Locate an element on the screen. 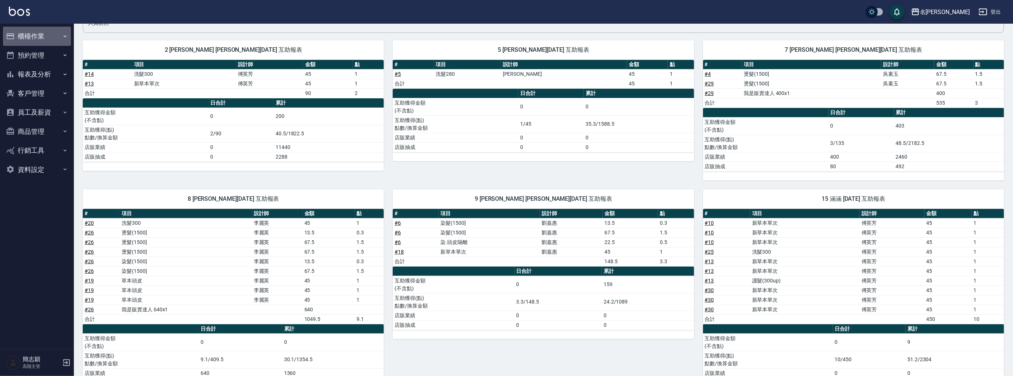  td: 互助獲得(點) 點數/換算金額 is located at coordinates (766, 143).